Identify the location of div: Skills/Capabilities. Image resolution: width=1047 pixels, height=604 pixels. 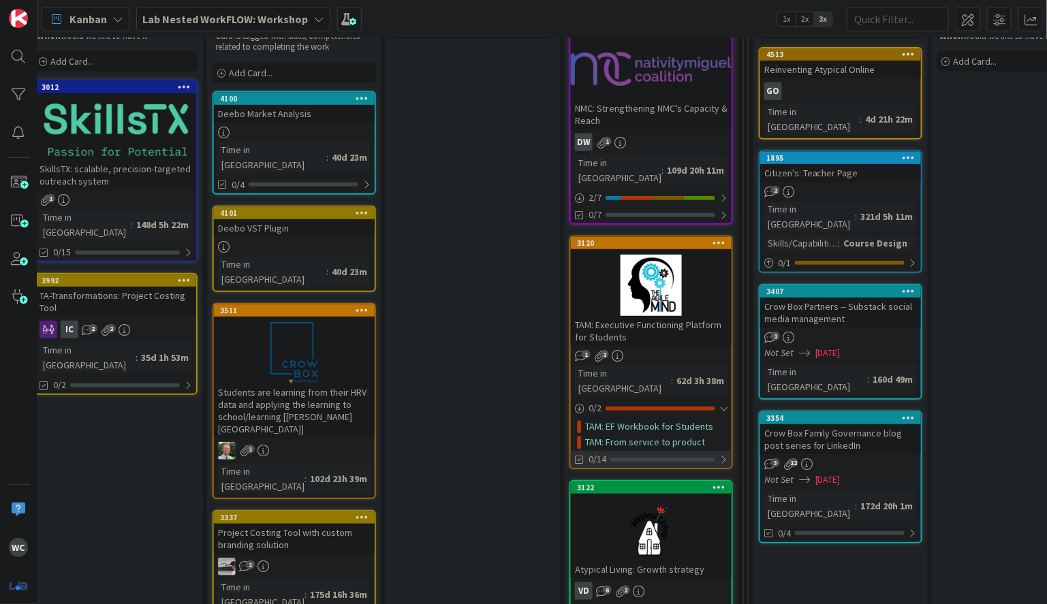
(801, 243).